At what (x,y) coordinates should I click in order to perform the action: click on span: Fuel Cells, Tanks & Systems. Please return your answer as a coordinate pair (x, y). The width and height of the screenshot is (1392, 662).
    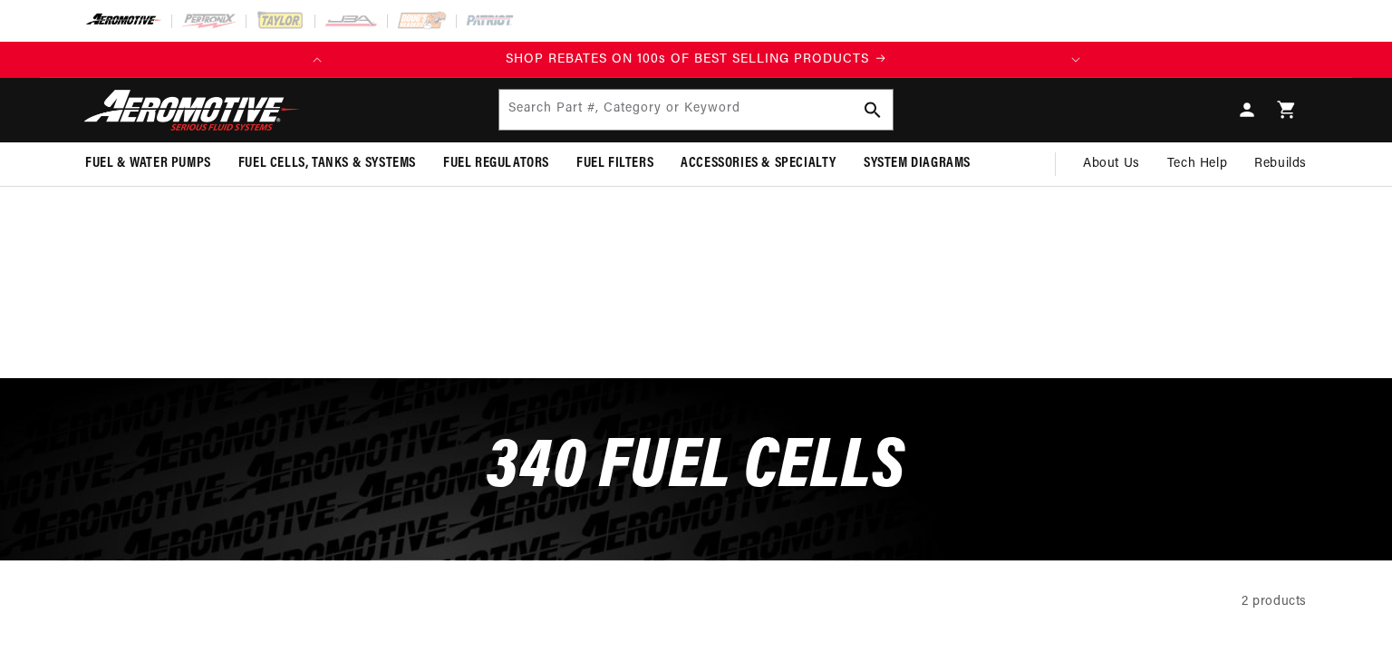
    Looking at the image, I should click on (327, 163).